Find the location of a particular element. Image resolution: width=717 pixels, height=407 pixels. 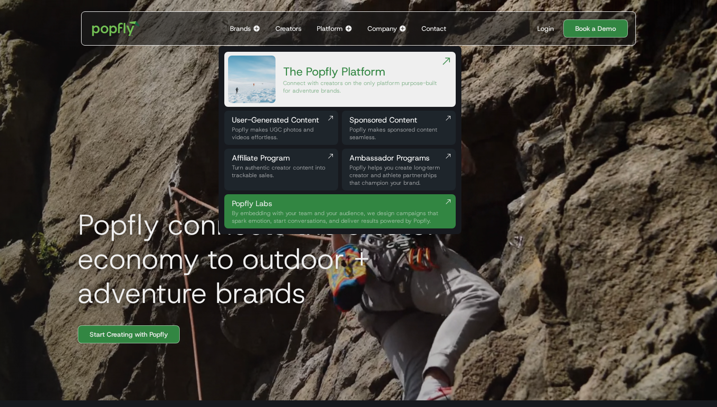

div: Popfly Labs is located at coordinates (336, 204).